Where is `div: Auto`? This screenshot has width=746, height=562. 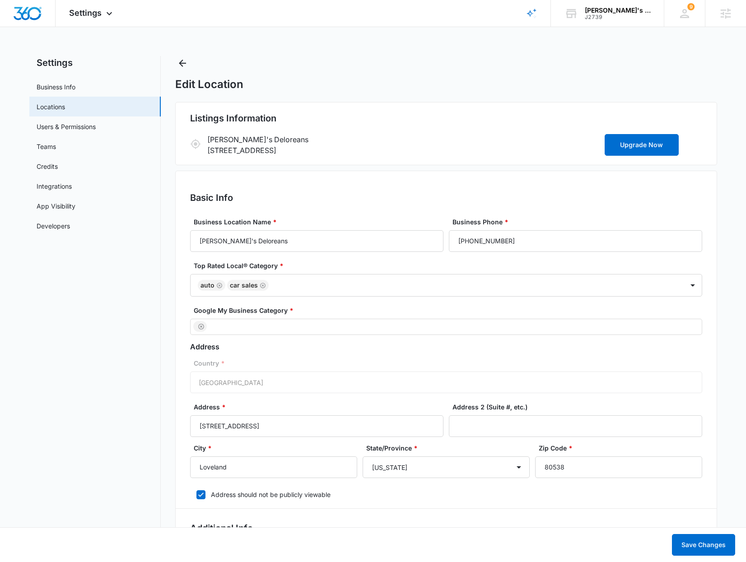
div: Auto is located at coordinates (207, 285).